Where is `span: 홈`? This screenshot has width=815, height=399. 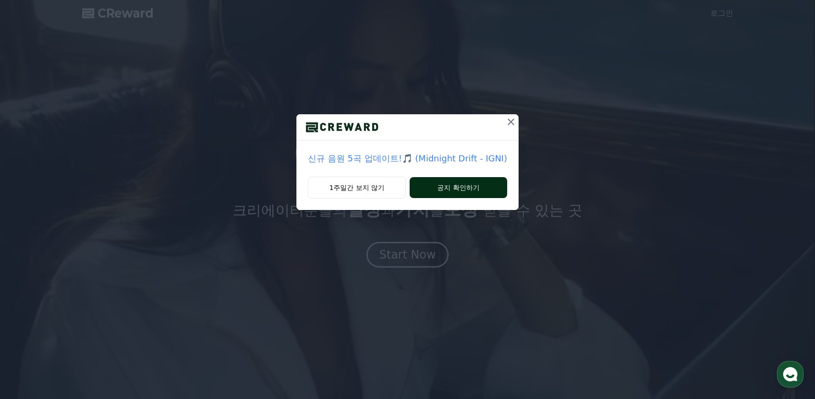 span: 홈 is located at coordinates (33, 320).